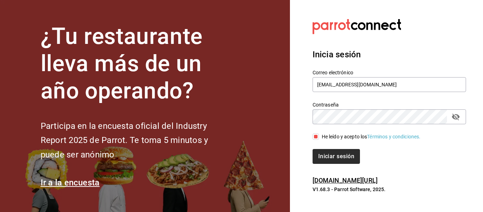  Describe the element at coordinates (336, 156) in the screenshot. I see `button: Iniciar sesión` at that location.